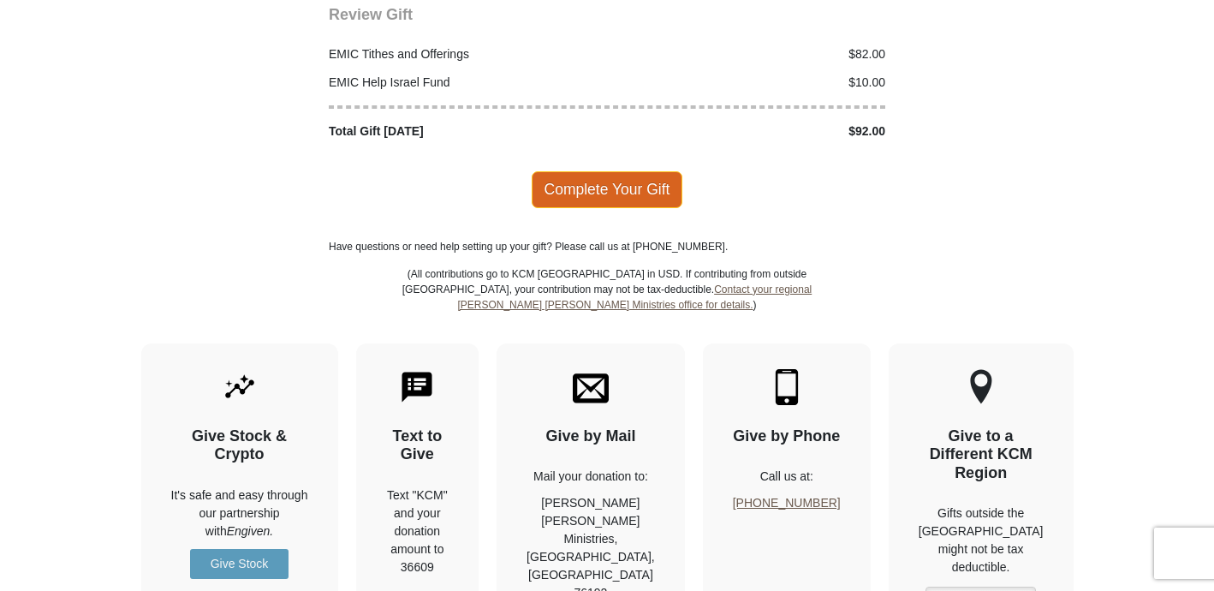 Image resolution: width=1214 pixels, height=591 pixels. What do you see at coordinates (981, 387) in the screenshot?
I see `img: other-region` at bounding box center [981, 387].